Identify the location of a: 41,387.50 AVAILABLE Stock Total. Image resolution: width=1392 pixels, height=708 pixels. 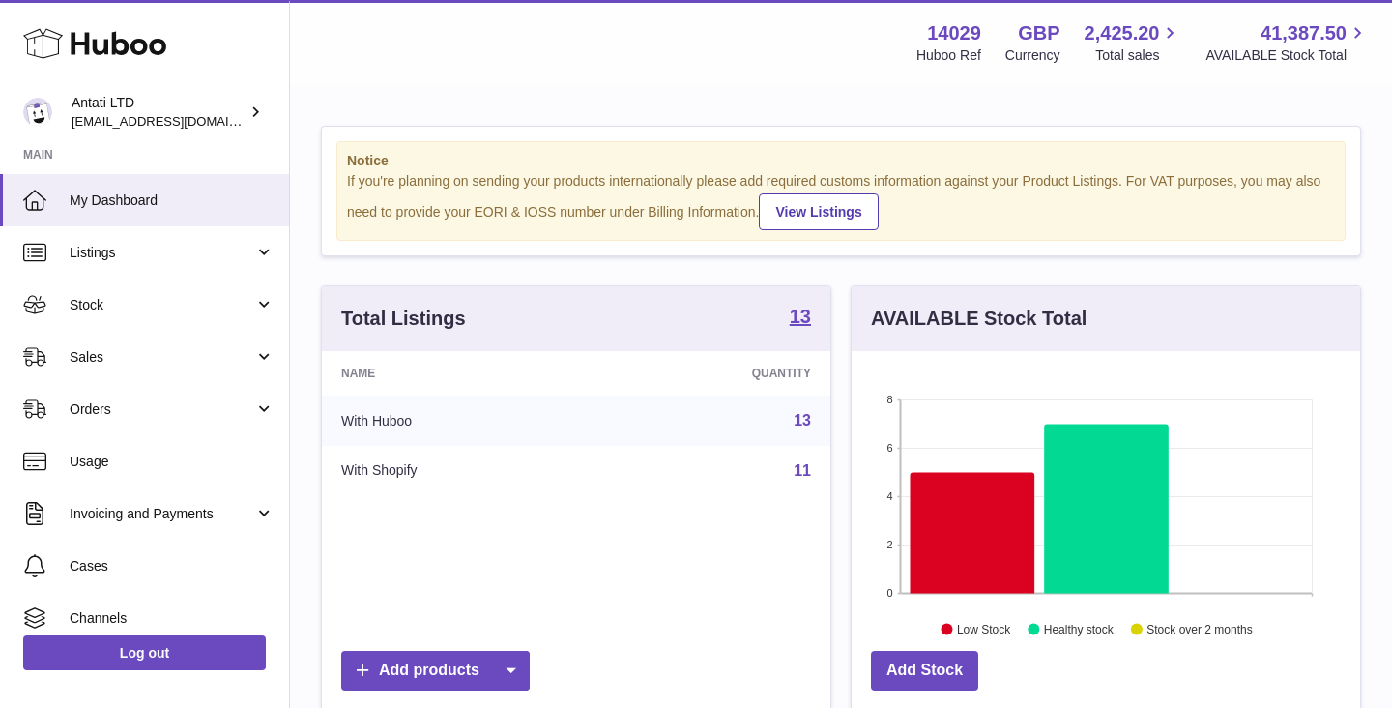
(1287, 43).